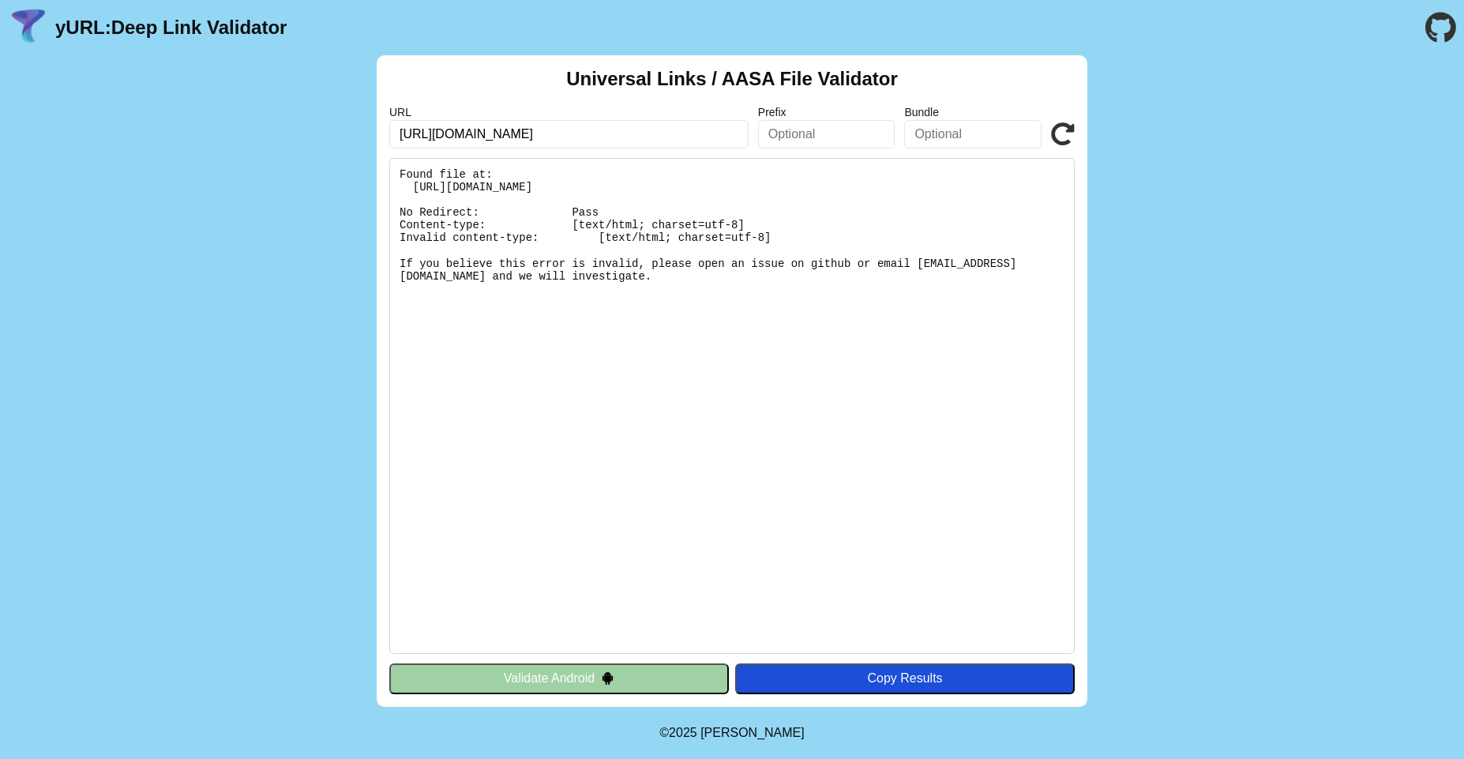  I want to click on img: droidIcon.svg, so click(607, 677).